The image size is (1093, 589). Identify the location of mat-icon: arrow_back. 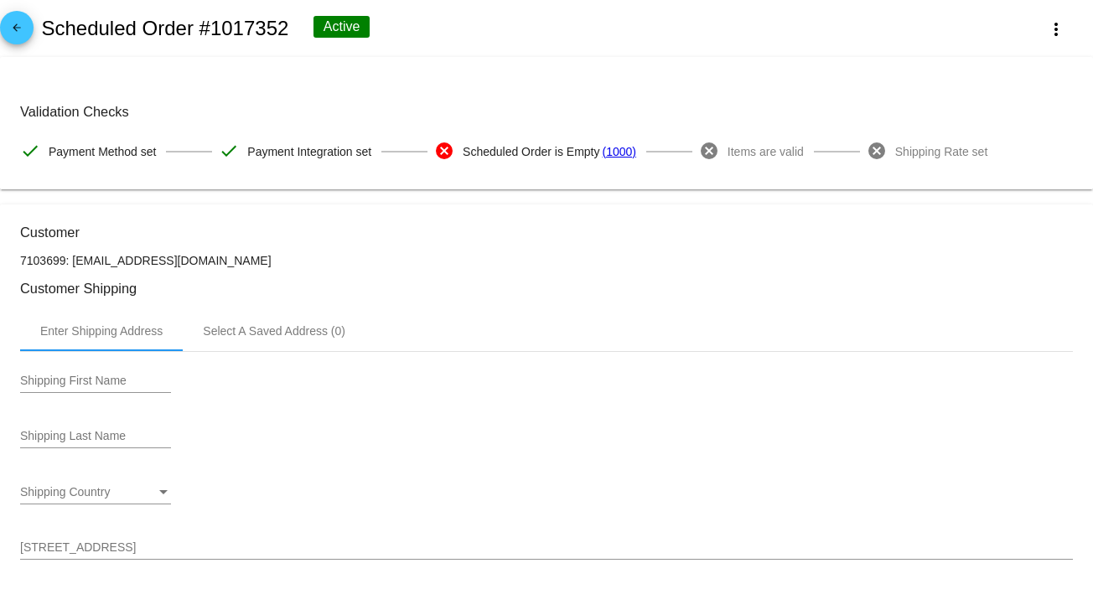
(17, 32).